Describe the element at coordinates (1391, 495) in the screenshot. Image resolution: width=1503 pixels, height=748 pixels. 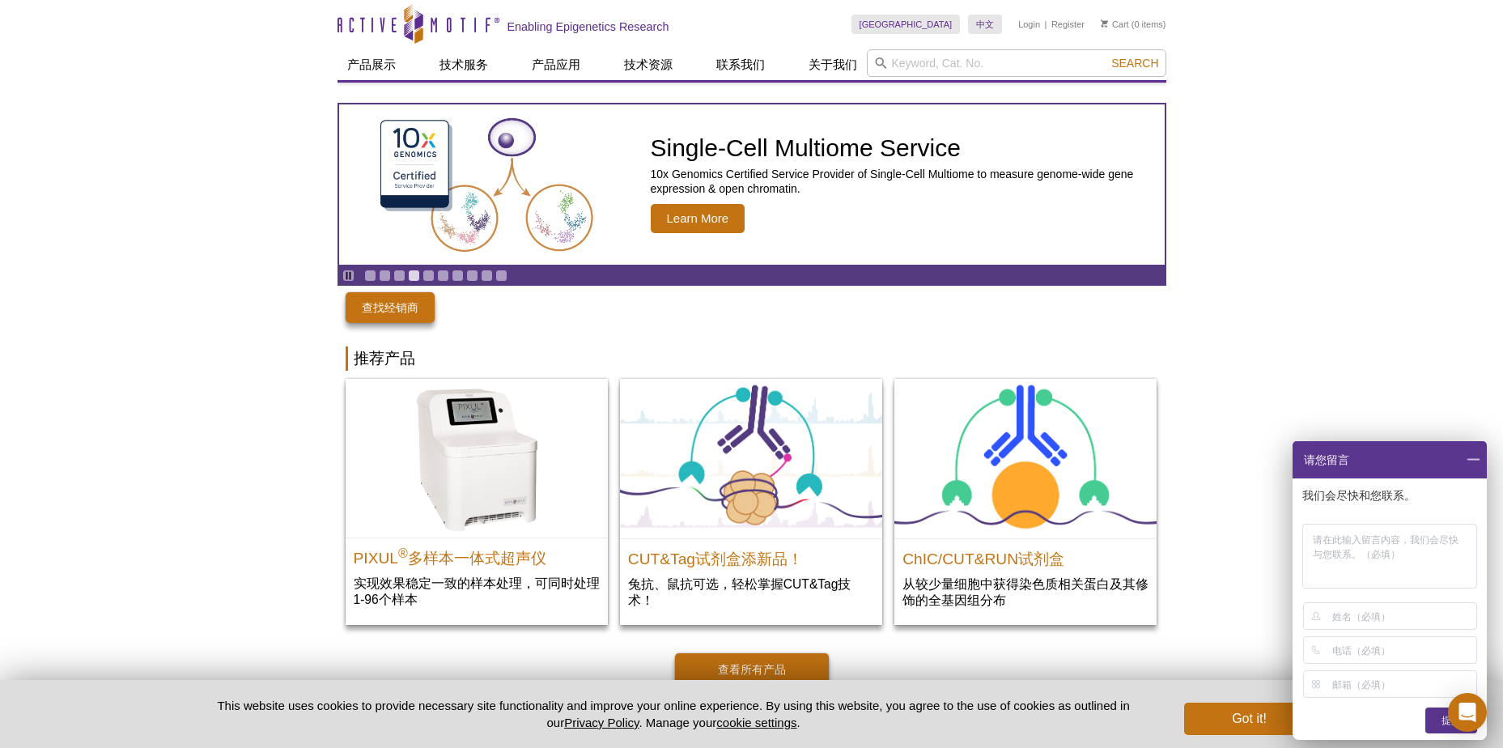
I see `p: 我们会尽快和您联系。` at that location.